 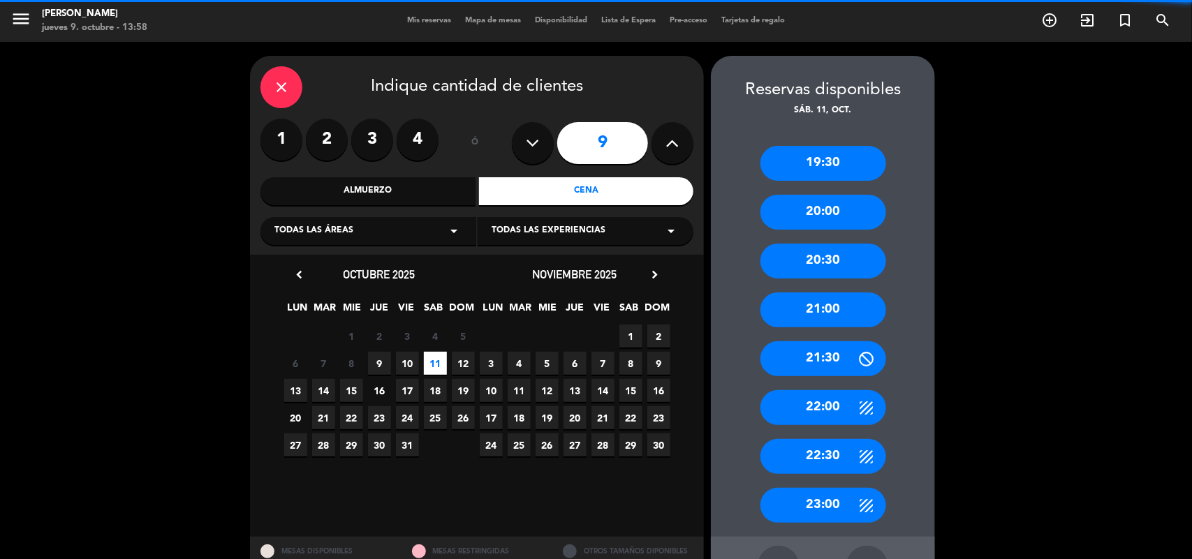 What do you see at coordinates (281, 140) in the screenshot?
I see `label: 1` at bounding box center [281, 140].